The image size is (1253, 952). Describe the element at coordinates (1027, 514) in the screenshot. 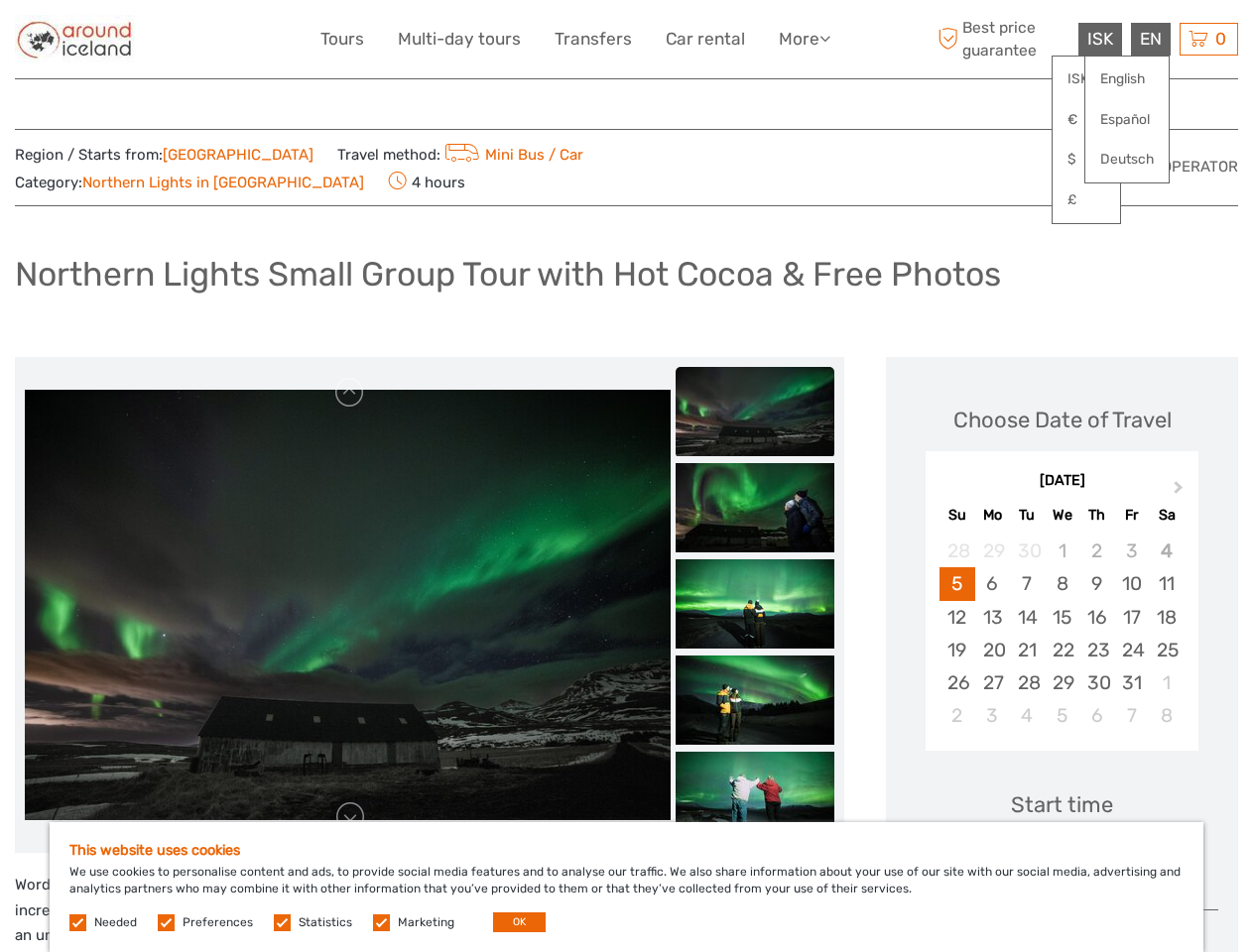

I see `div: Tu` at that location.